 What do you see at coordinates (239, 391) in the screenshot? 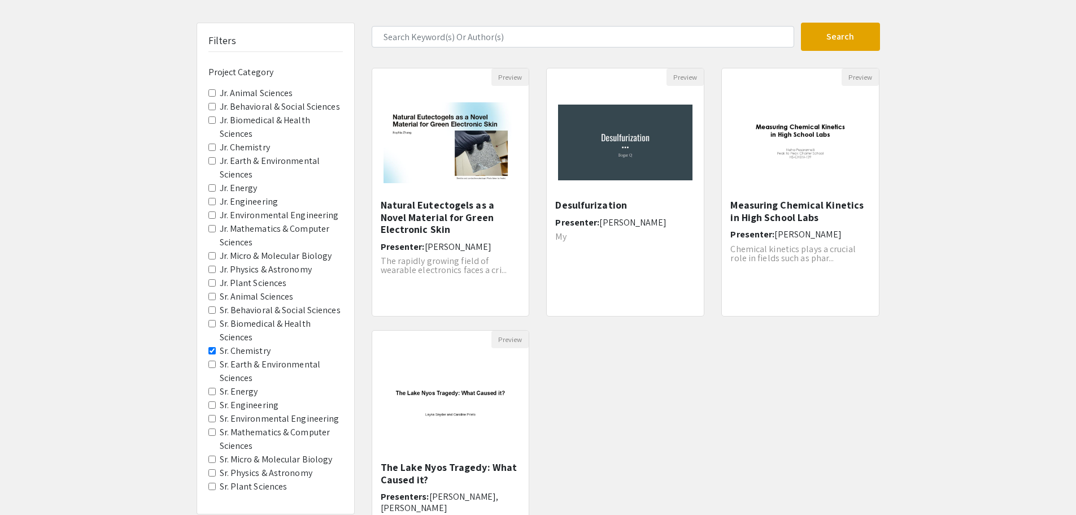
I see `label: Sr. Energy` at bounding box center [239, 391].